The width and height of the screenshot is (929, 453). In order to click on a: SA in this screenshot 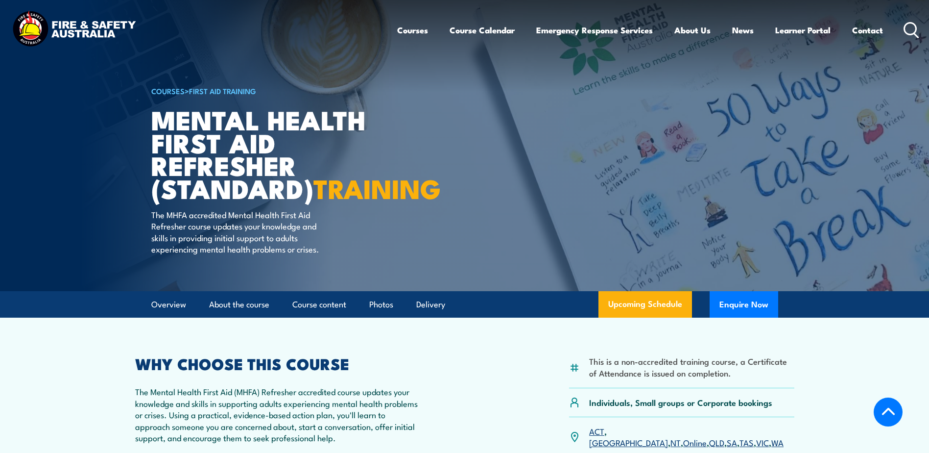, I will do `click(732, 442)`.